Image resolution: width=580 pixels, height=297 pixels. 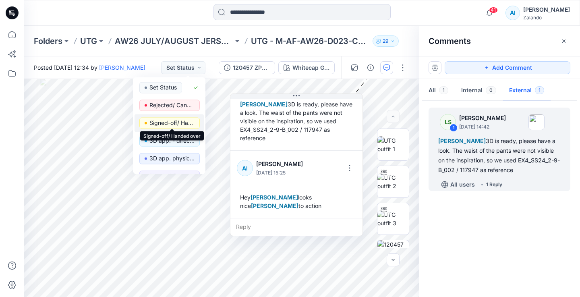 I want to click on span: 41, so click(x=494, y=10).